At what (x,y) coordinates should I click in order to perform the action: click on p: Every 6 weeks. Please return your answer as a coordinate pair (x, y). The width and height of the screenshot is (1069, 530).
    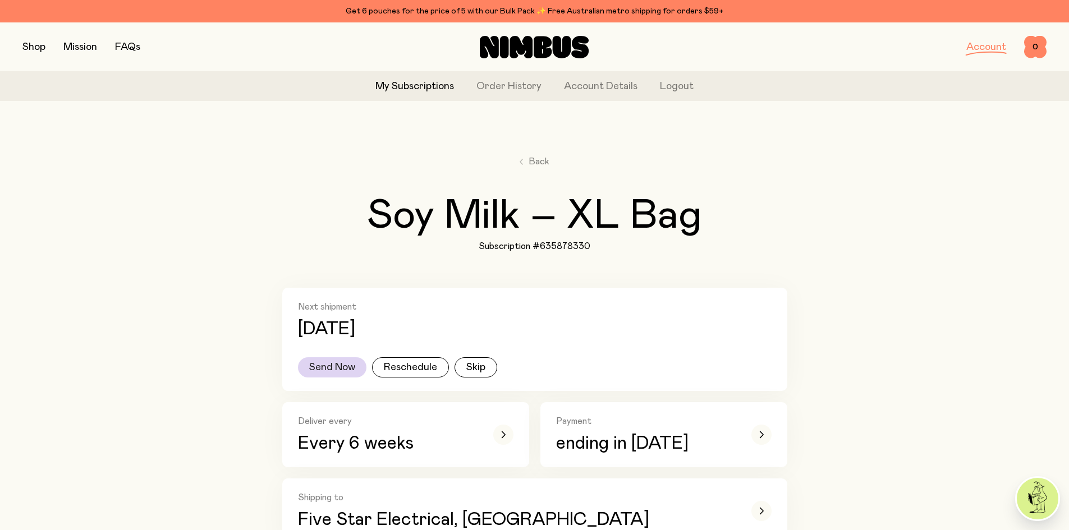
    Looking at the image, I should click on (388, 444).